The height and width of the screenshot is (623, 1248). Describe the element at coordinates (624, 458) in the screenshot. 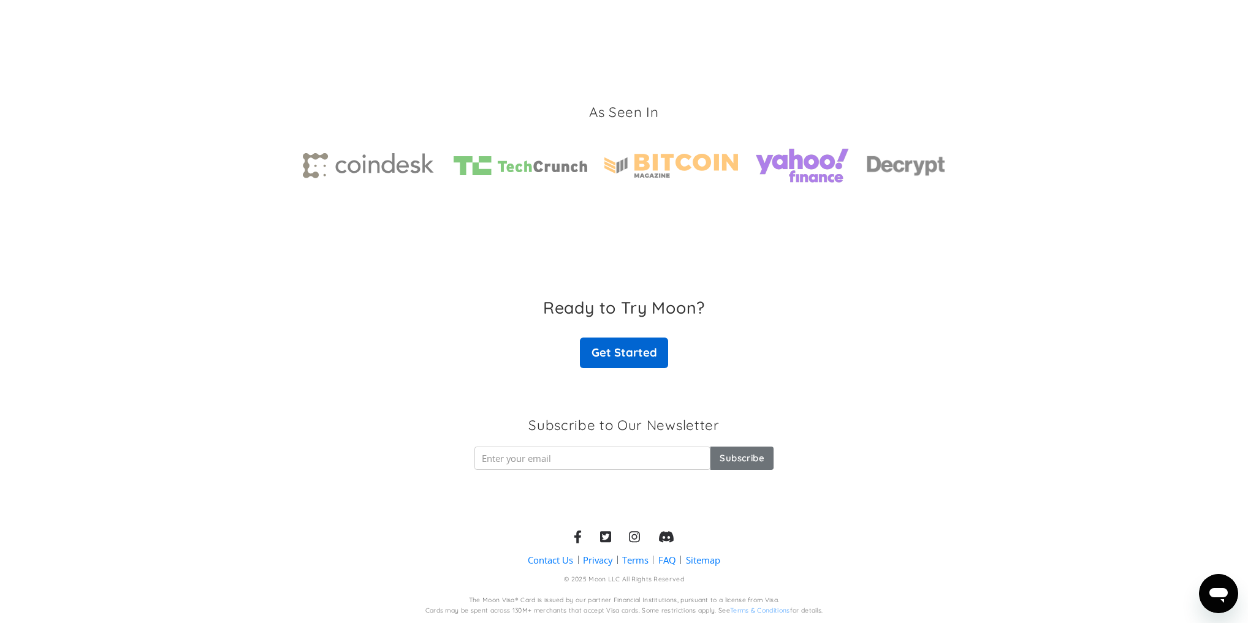

I see `form: Newsletter Form` at that location.